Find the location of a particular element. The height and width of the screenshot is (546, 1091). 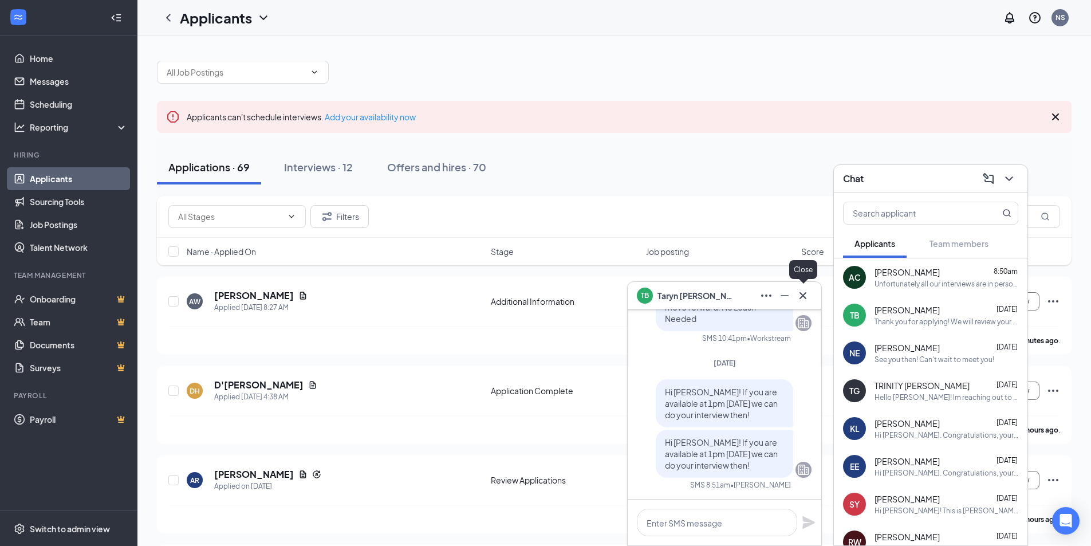

a: Add your availability now is located at coordinates (370, 117).